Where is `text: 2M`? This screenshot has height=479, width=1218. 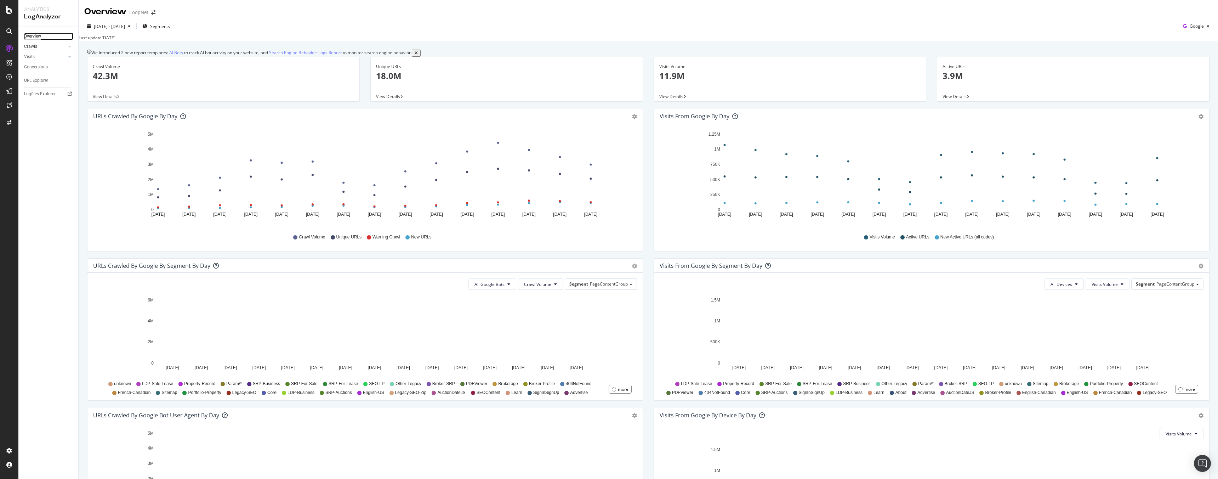
text: 2M is located at coordinates (150, 179).